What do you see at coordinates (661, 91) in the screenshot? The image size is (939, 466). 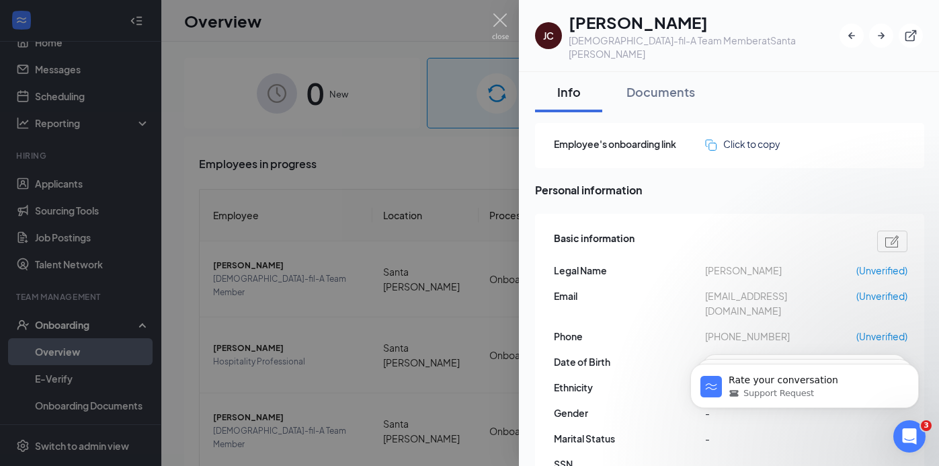 I see `div: Documents` at bounding box center [661, 91].